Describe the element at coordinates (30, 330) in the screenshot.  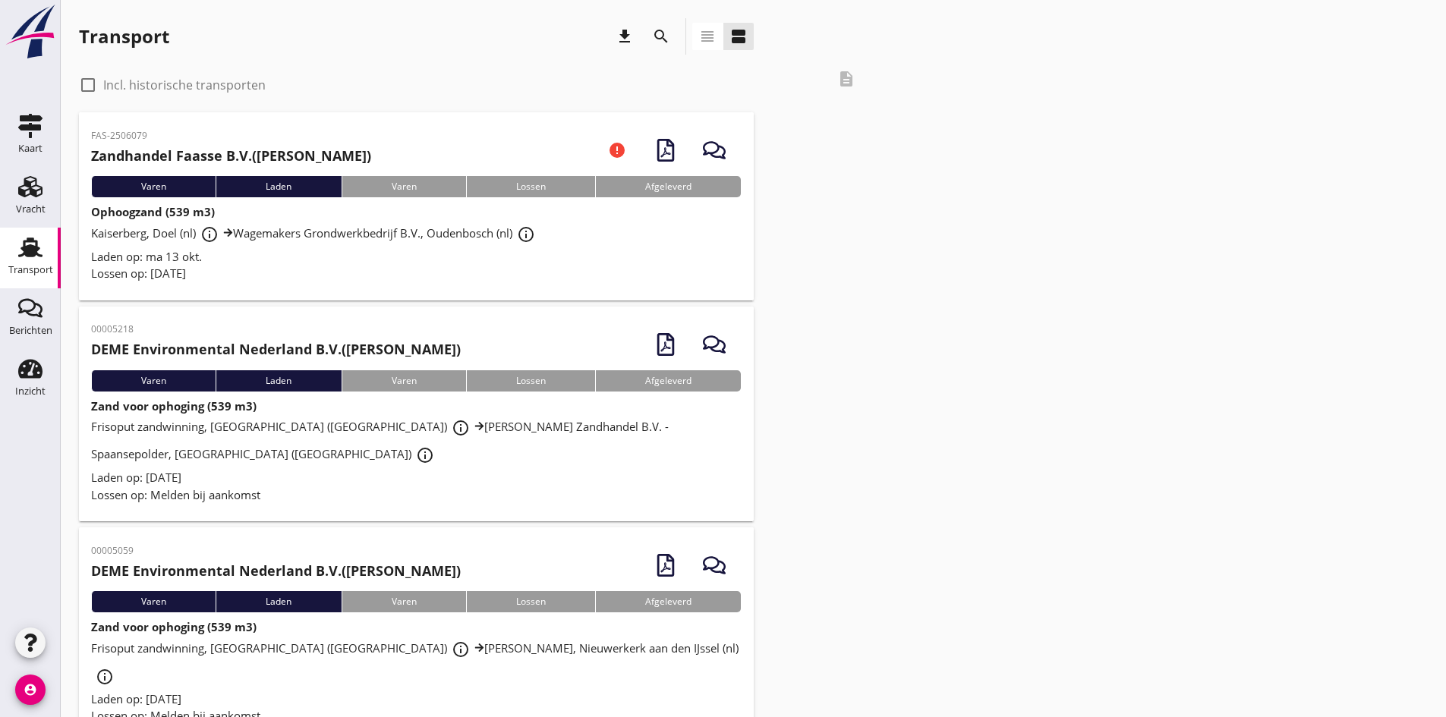
I see `div: Berichten` at that location.